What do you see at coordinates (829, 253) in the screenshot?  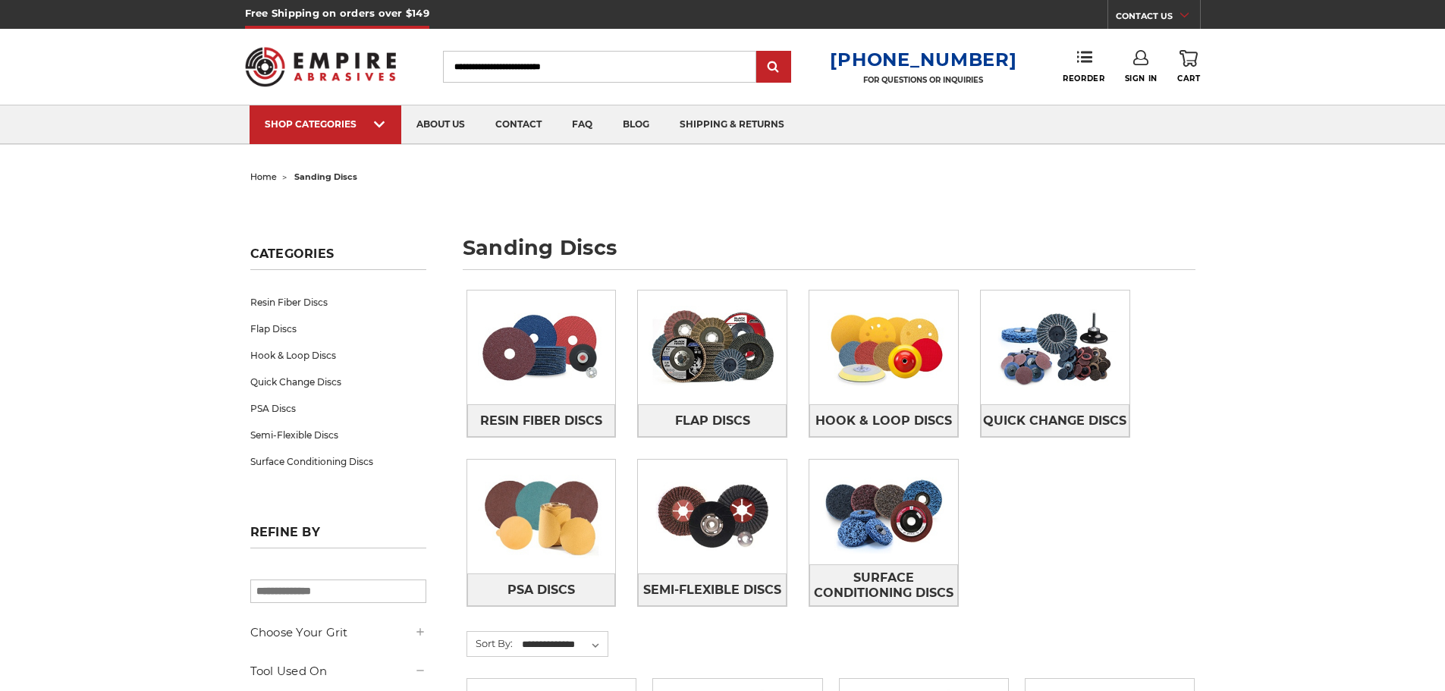 I see `h1: sanding discs` at bounding box center [829, 253].